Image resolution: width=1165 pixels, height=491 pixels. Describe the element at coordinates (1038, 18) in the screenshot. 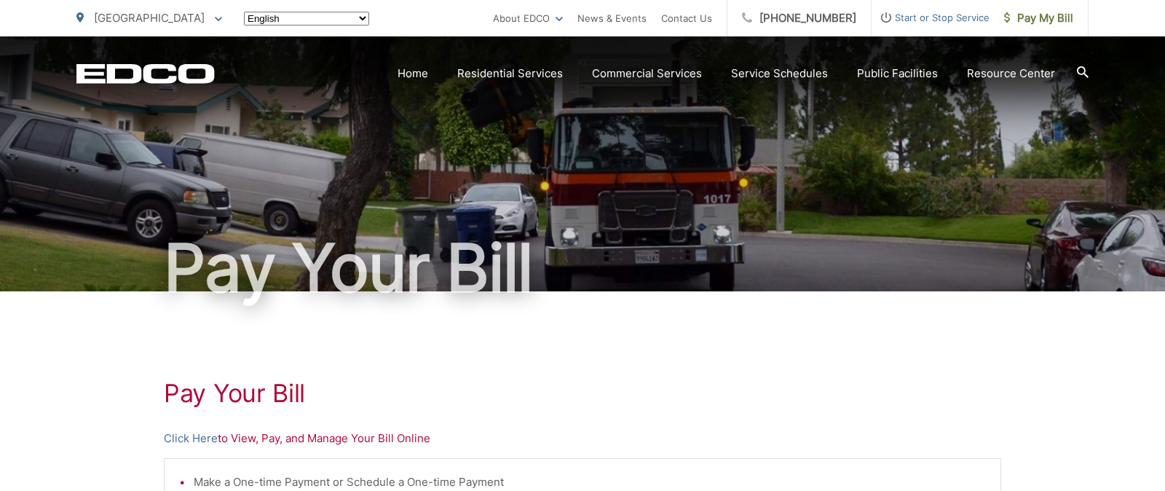

I see `span: Pay My Bill` at that location.